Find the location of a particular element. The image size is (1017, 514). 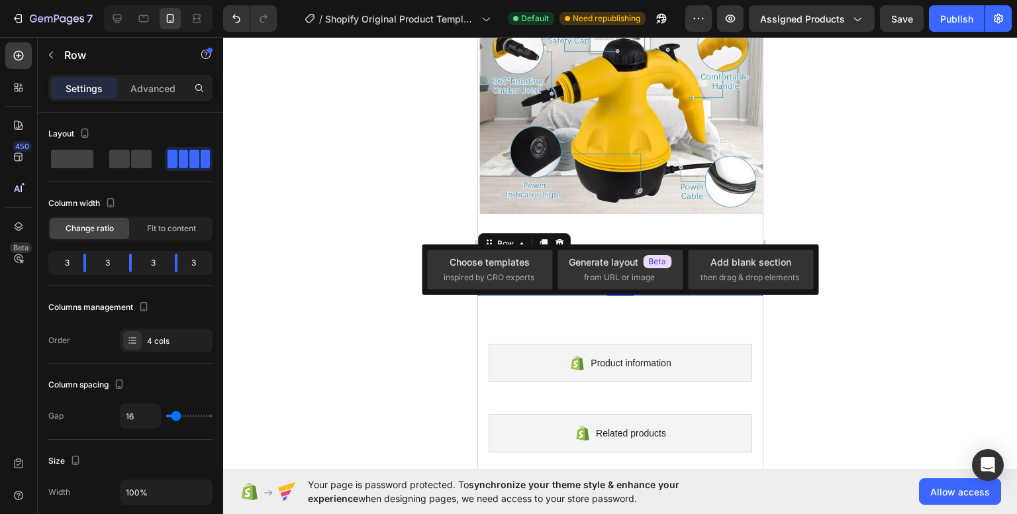

div: Undo/Redo is located at coordinates (250, 19).